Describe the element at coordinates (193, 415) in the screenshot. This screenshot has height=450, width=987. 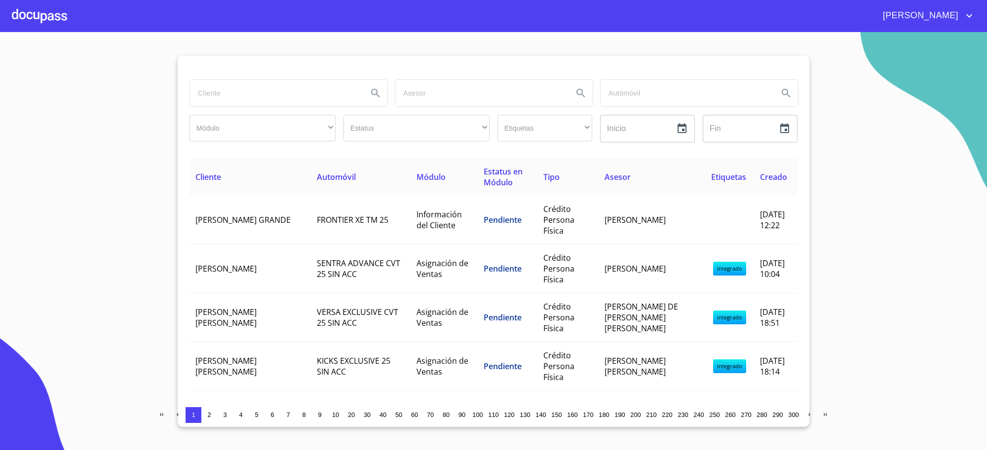
I see `button: 1` at that location.